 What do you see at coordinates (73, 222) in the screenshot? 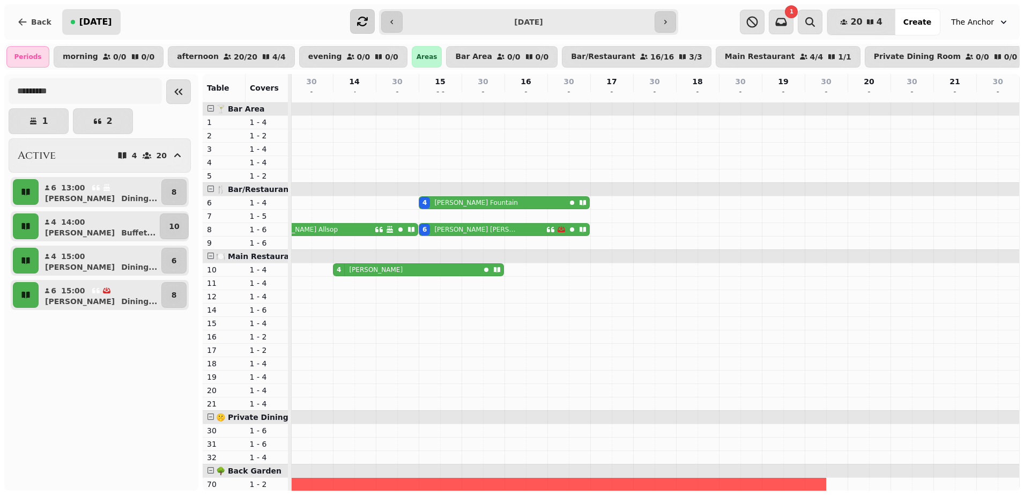
I see `p: 14:00` at bounding box center [73, 222].